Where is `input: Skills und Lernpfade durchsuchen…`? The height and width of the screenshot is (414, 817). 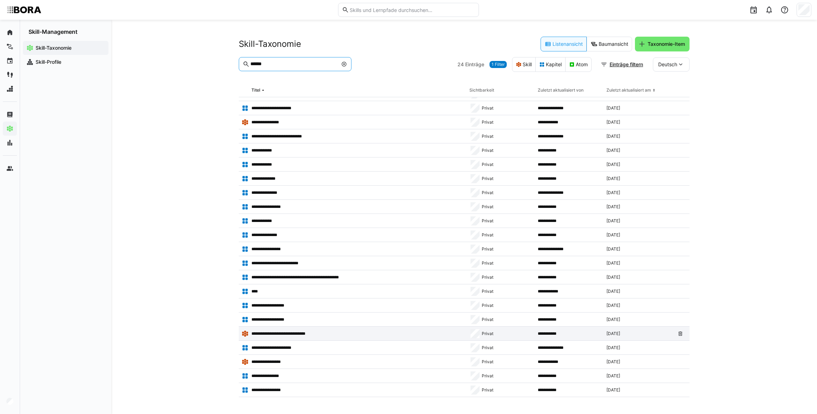 input: Skills und Lernpfade durchsuchen… is located at coordinates (412, 10).